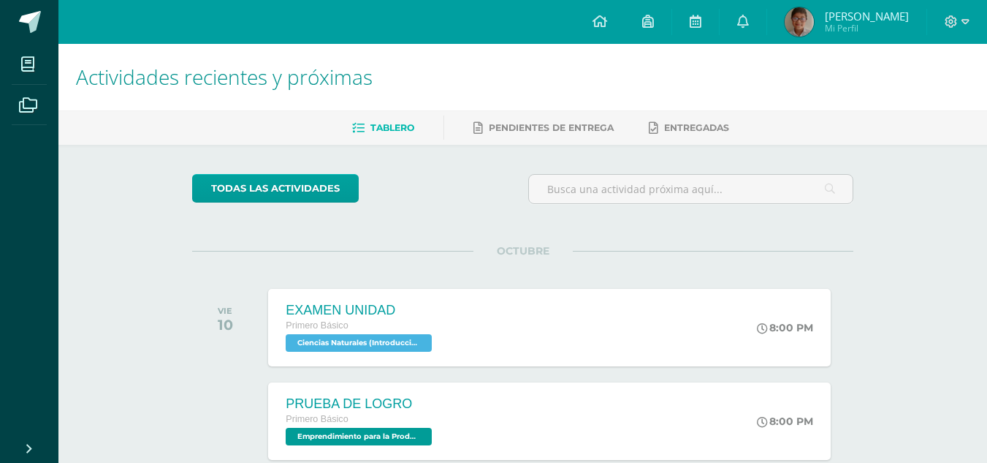 This screenshot has width=987, height=463. Describe the element at coordinates (523, 251) in the screenshot. I see `span: OCTUBRE` at that location.